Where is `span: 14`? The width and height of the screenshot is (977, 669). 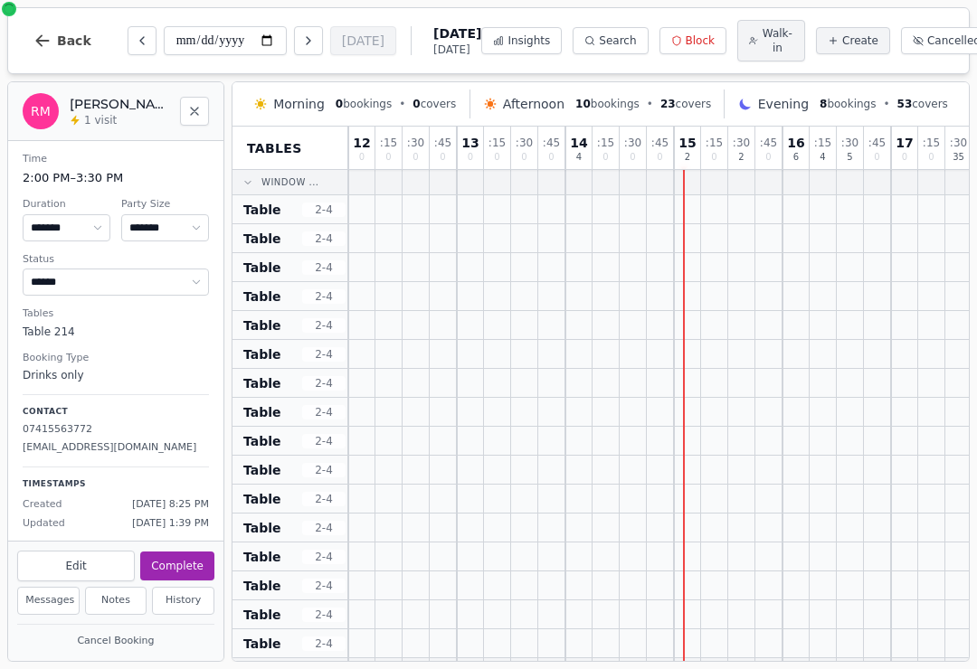 span: 14 is located at coordinates (578, 143).